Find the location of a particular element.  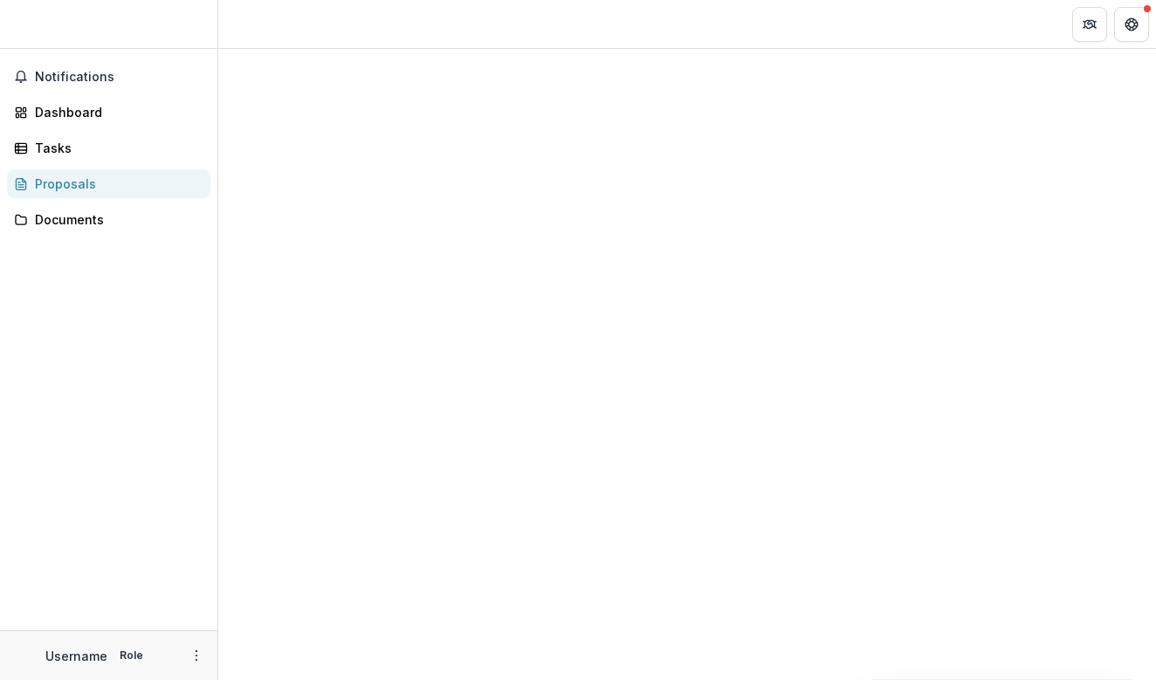

button: Partners is located at coordinates (1090, 24).